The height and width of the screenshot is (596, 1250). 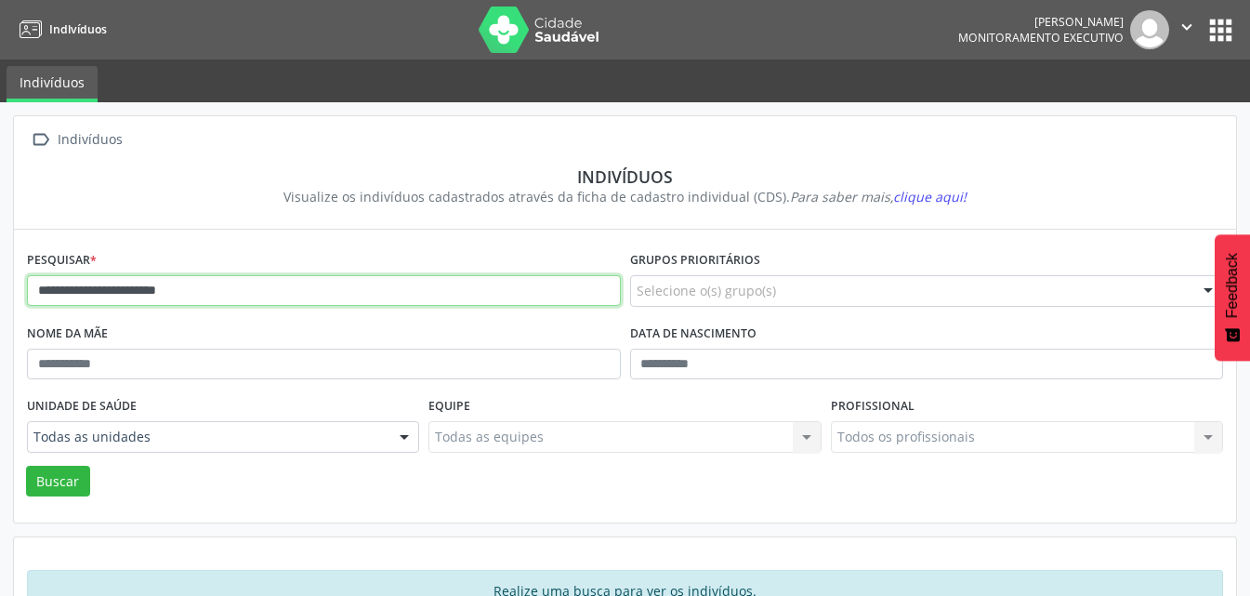 What do you see at coordinates (58, 481) in the screenshot?
I see `button: Buscar` at bounding box center [58, 481].